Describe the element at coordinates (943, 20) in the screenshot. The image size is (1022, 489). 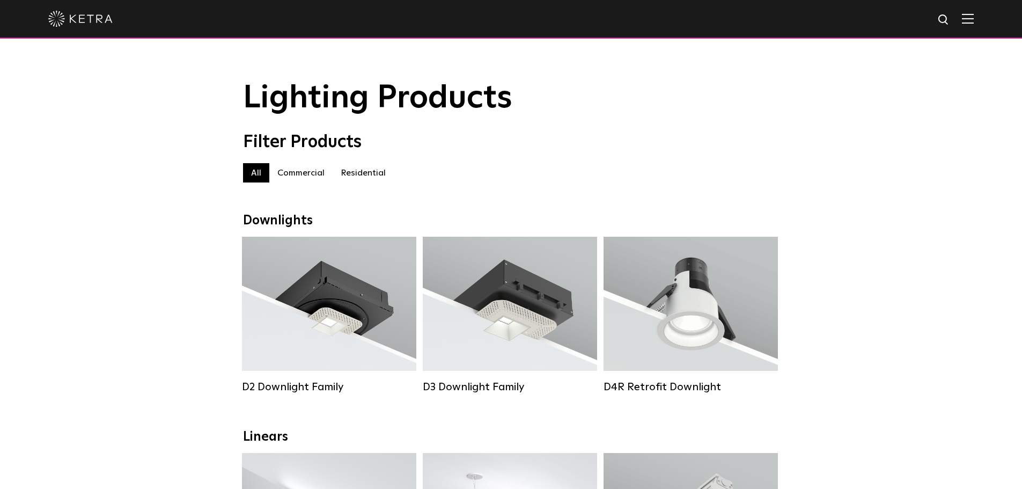
I see `img: search icon` at that location.